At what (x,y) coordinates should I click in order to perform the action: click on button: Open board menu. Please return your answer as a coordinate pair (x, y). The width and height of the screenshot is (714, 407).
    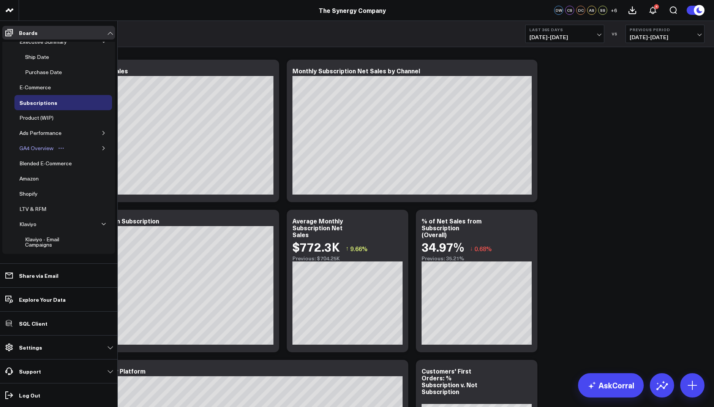
    Looking at the image, I should click on (61, 148).